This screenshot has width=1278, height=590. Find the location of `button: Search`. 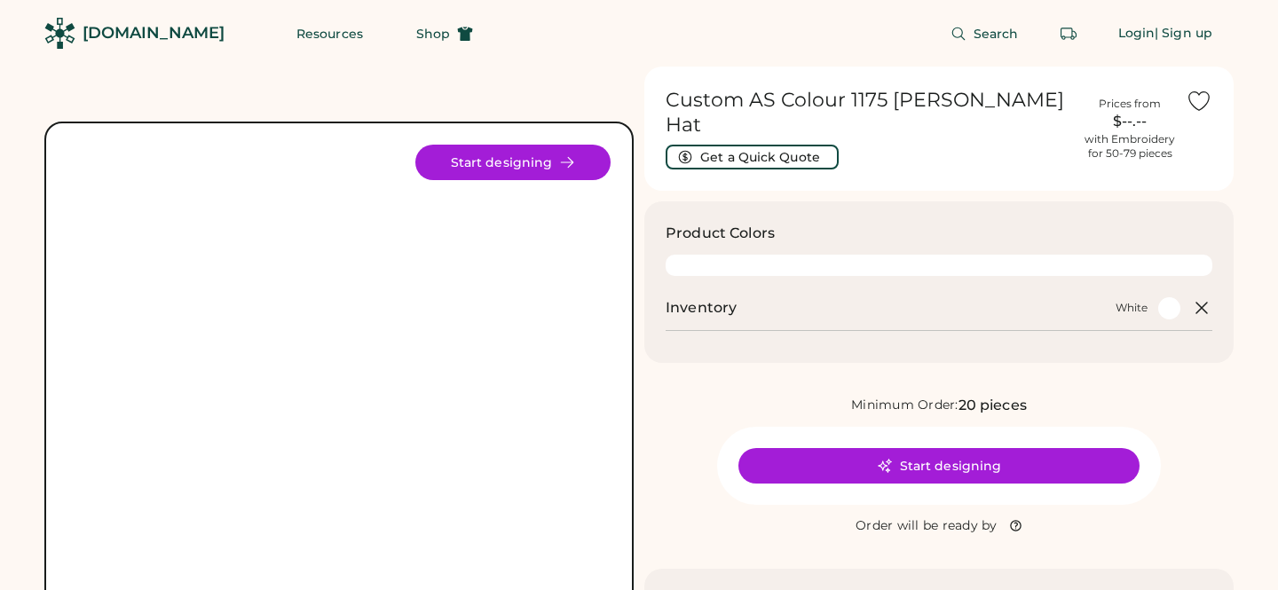

button: Search is located at coordinates (984, 34).